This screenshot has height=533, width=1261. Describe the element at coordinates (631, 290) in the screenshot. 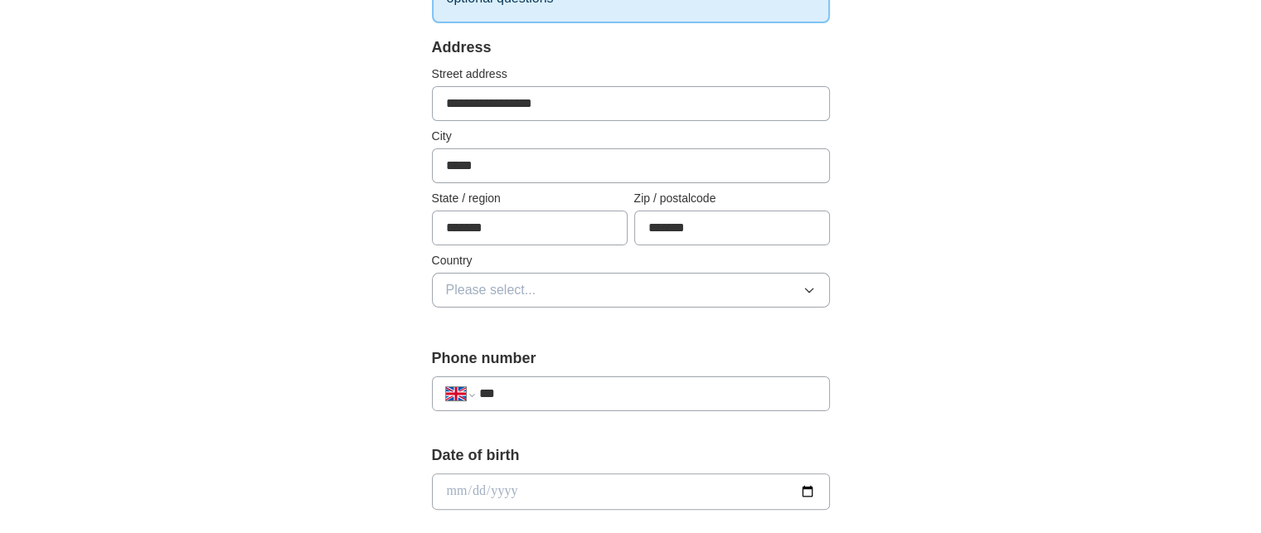

I see `button: Please select...` at that location.